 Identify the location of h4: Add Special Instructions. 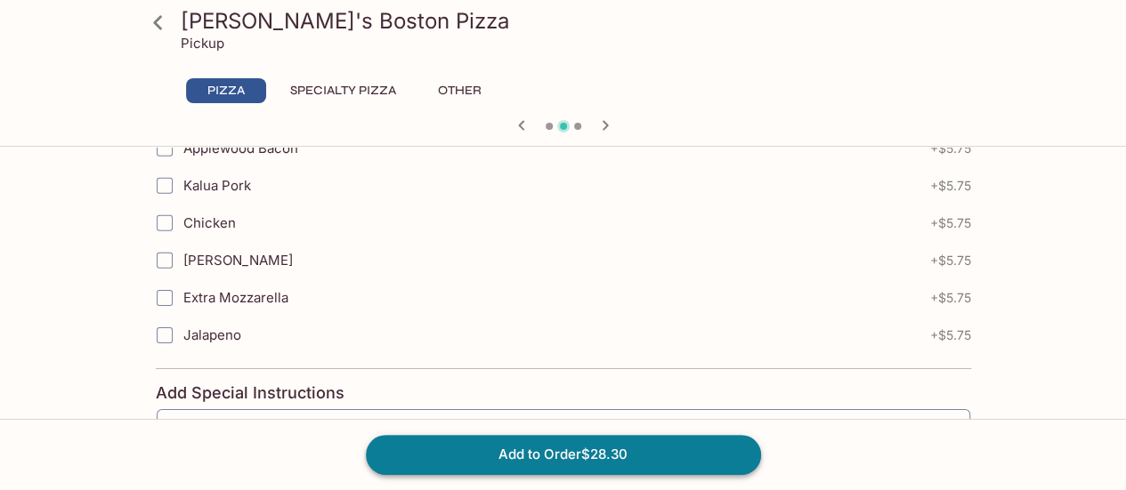
(563, 393).